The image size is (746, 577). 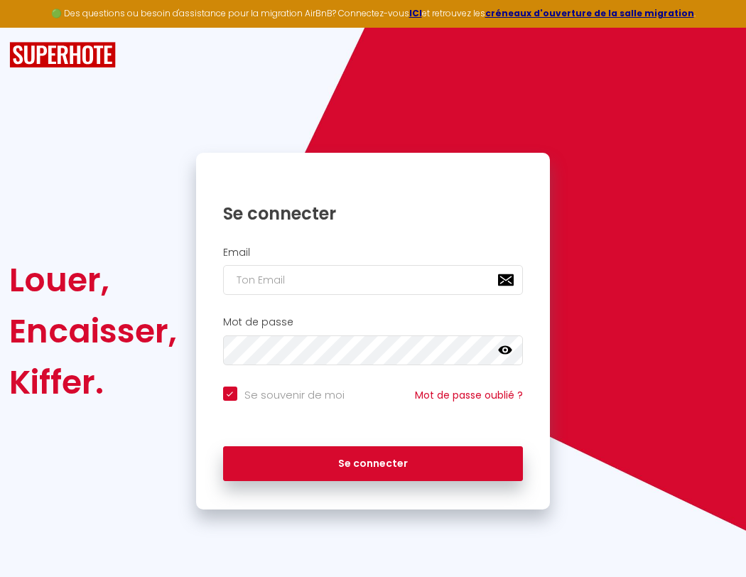 I want to click on div: Encaisser,, so click(x=93, y=331).